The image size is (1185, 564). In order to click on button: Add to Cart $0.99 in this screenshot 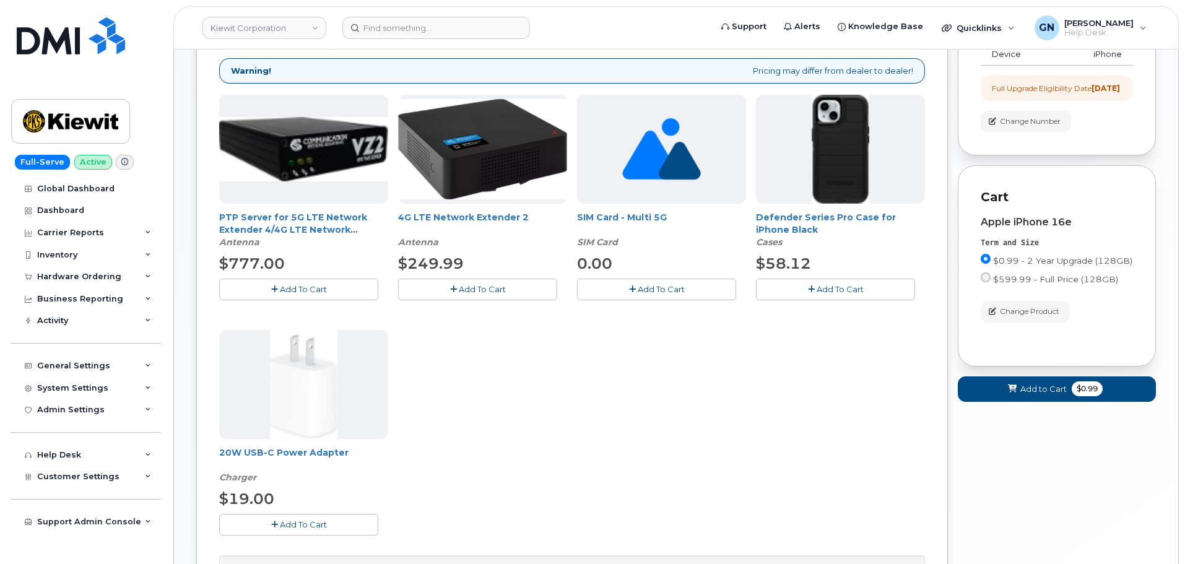, I will do `click(1057, 389)`.